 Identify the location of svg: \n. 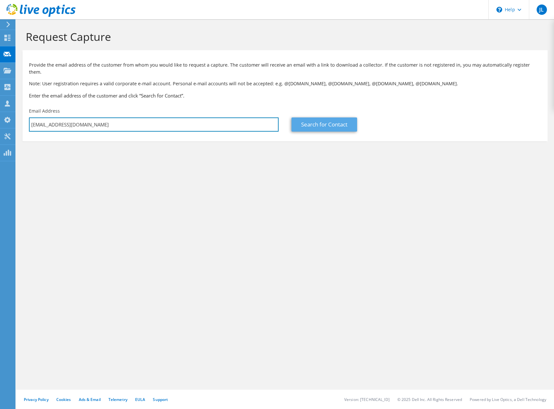
(499, 10).